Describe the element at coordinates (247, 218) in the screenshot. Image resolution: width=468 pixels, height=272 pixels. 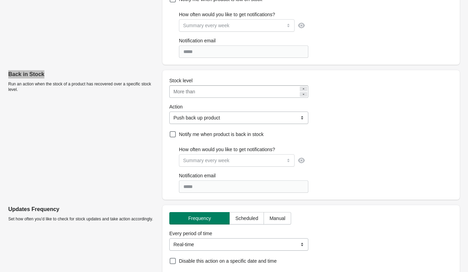
I see `span: Scheduled` at that location.